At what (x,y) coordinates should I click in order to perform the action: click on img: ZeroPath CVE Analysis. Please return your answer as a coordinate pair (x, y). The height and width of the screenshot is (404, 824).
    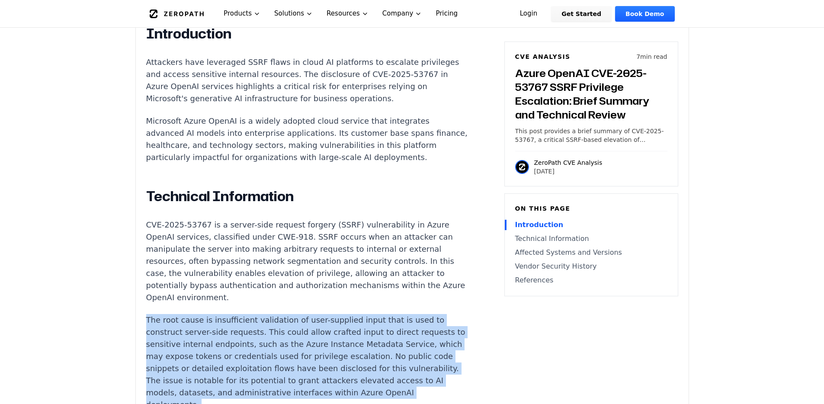
    Looking at the image, I should click on (522, 167).